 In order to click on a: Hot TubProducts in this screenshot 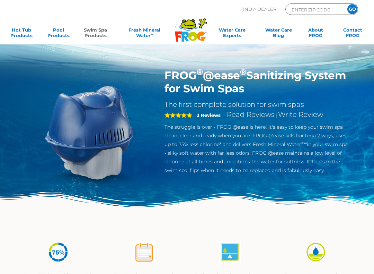, I will do `click(21, 34)`.